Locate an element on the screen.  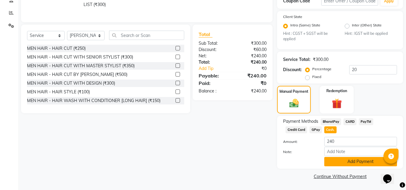
label: Note: is located at coordinates (299, 152).